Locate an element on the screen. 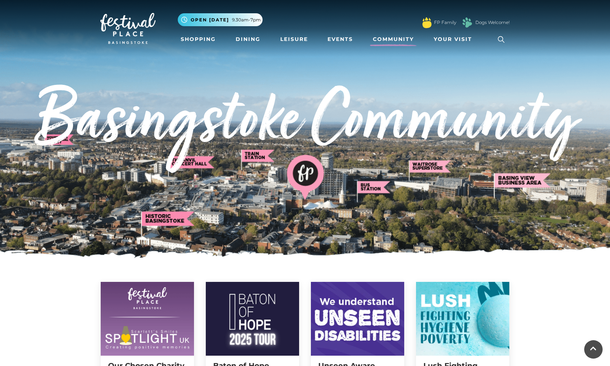 The width and height of the screenshot is (610, 366). a: Dogs Welcome! is located at coordinates (492, 22).